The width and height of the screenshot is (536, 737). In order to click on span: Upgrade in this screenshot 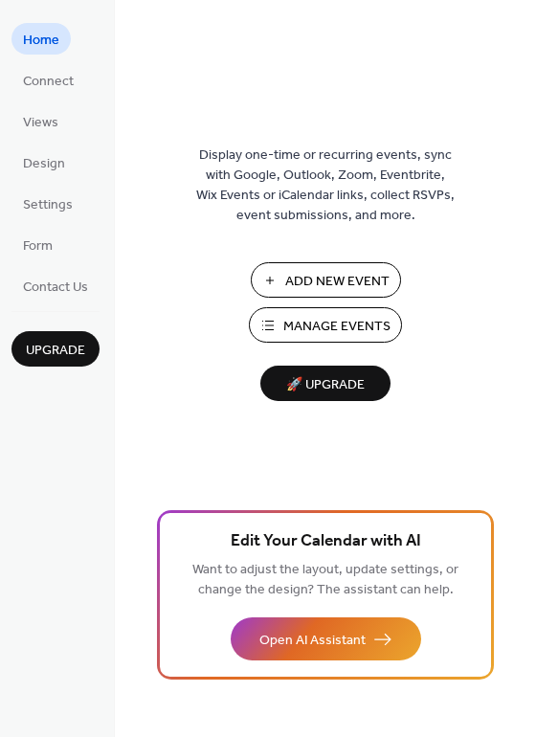, I will do `click(56, 350)`.